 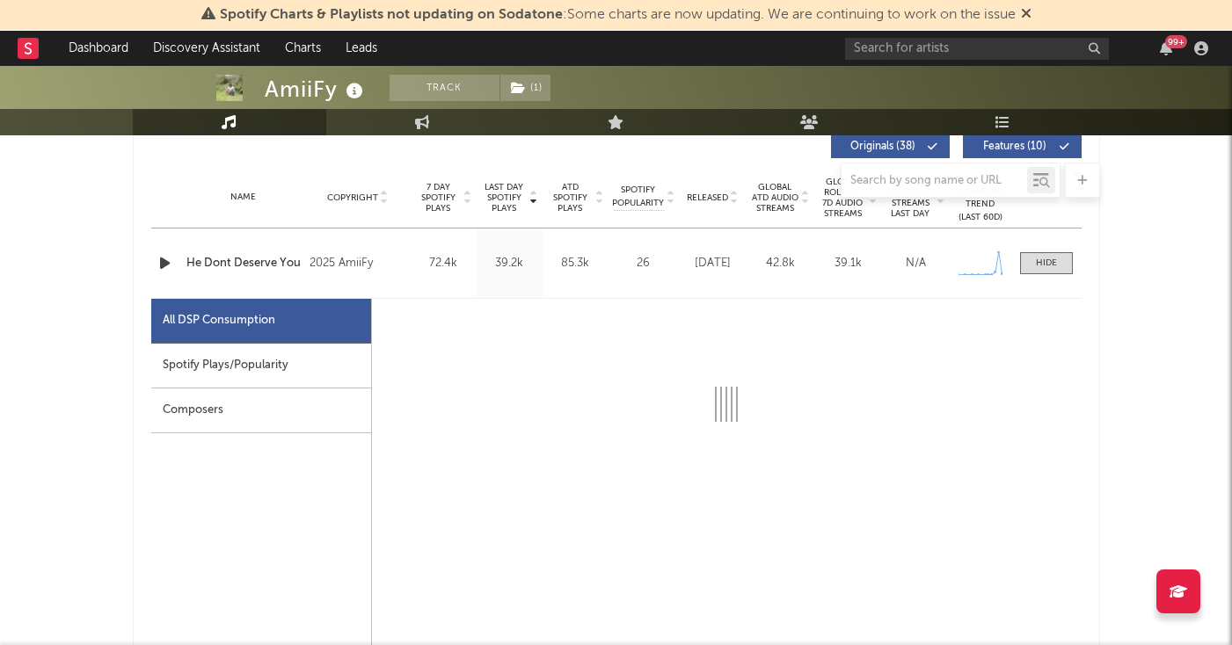 What do you see at coordinates (890, 147) in the screenshot?
I see `button: Originals(38)` at bounding box center [890, 147].